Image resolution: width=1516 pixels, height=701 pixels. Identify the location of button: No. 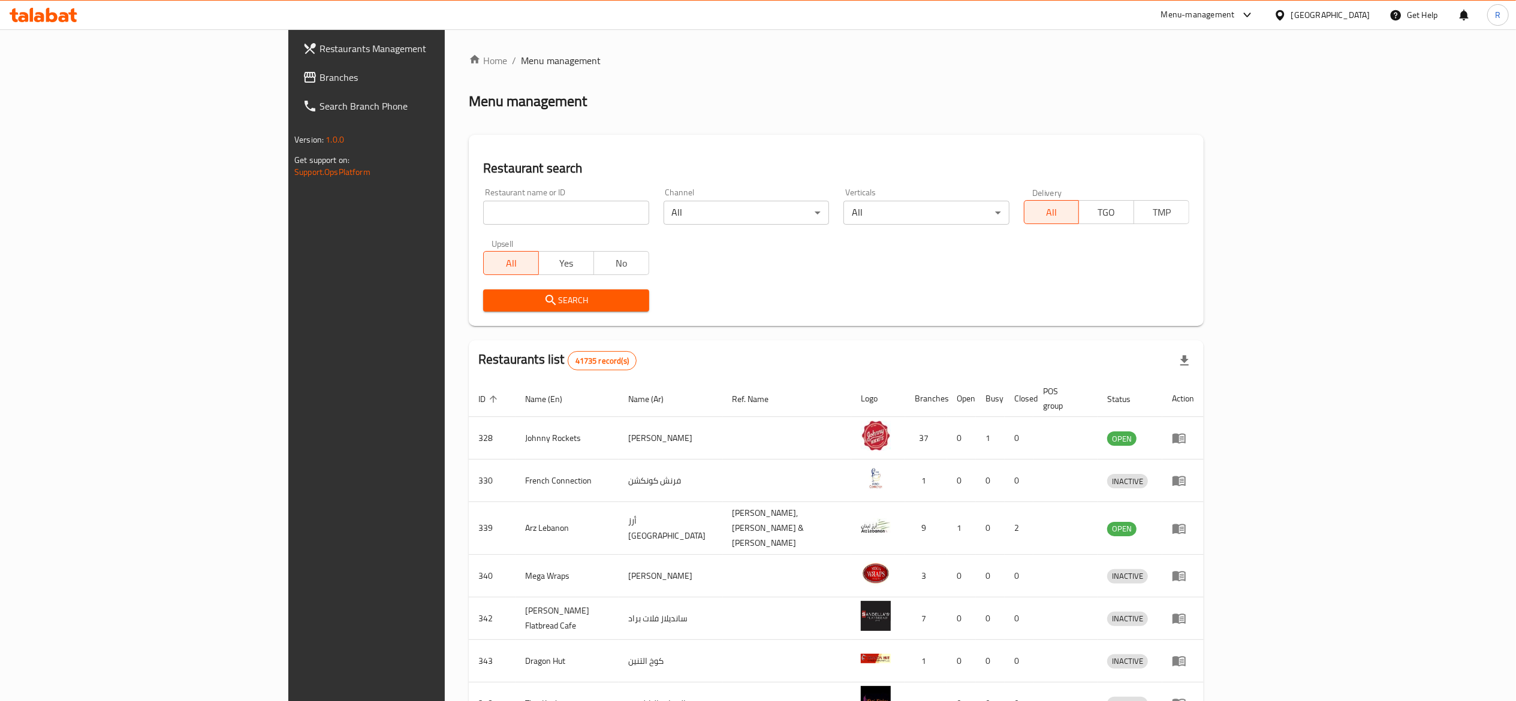
(621, 263).